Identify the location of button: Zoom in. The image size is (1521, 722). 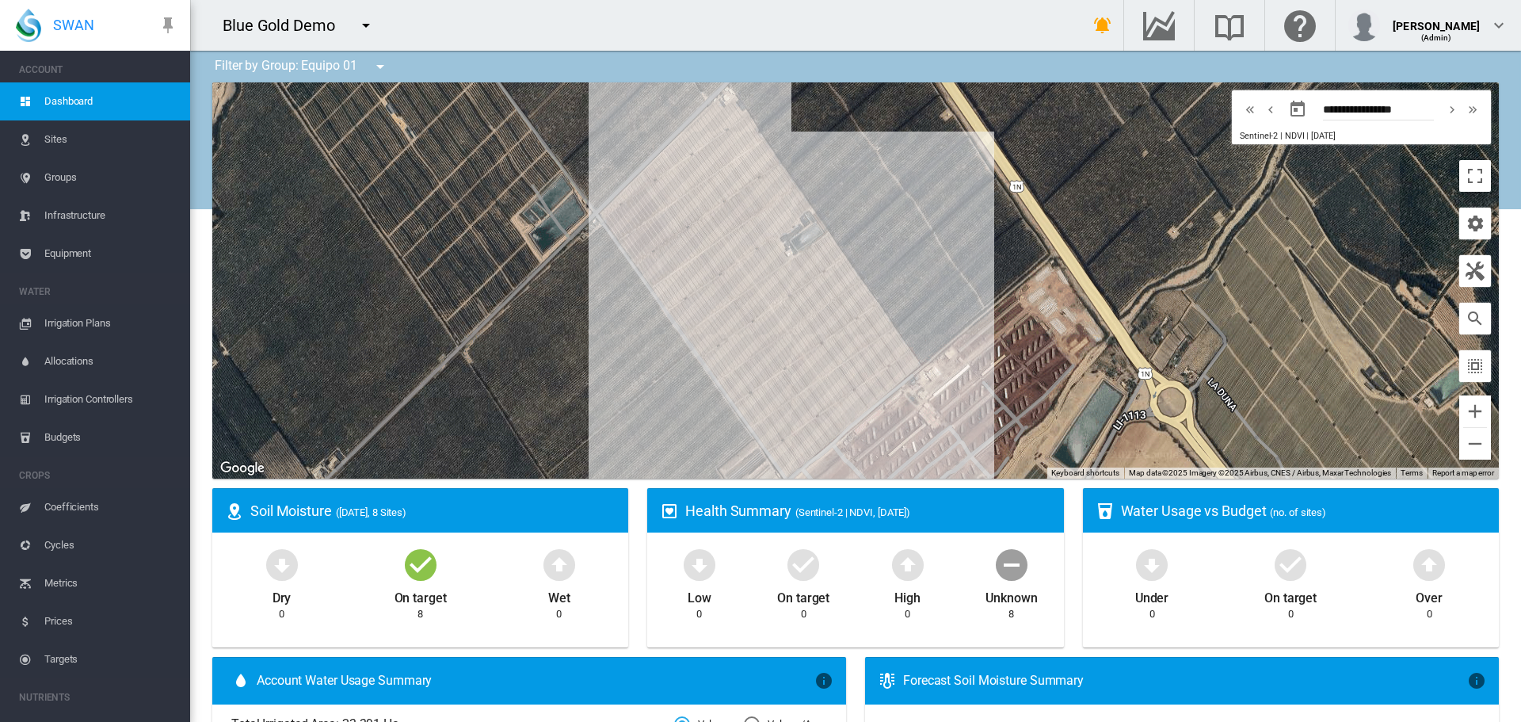
(1475, 411).